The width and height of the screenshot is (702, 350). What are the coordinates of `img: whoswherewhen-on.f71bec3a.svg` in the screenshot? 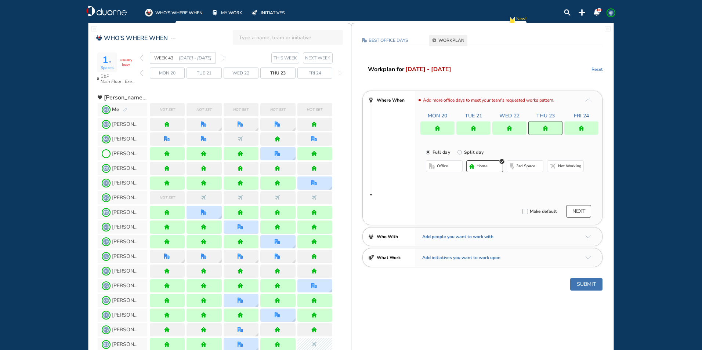 It's located at (149, 12).